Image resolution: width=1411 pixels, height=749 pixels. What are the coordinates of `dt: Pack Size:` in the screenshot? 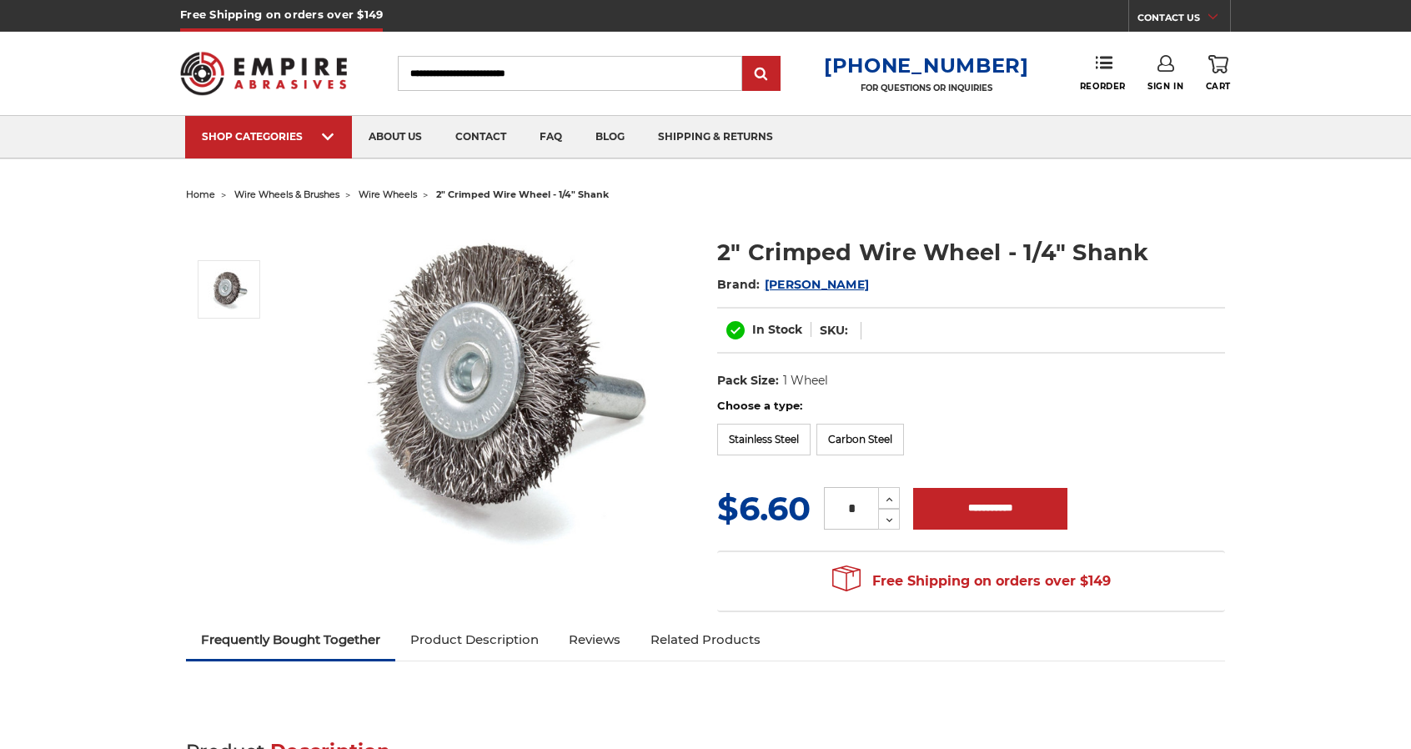 It's located at (748, 380).